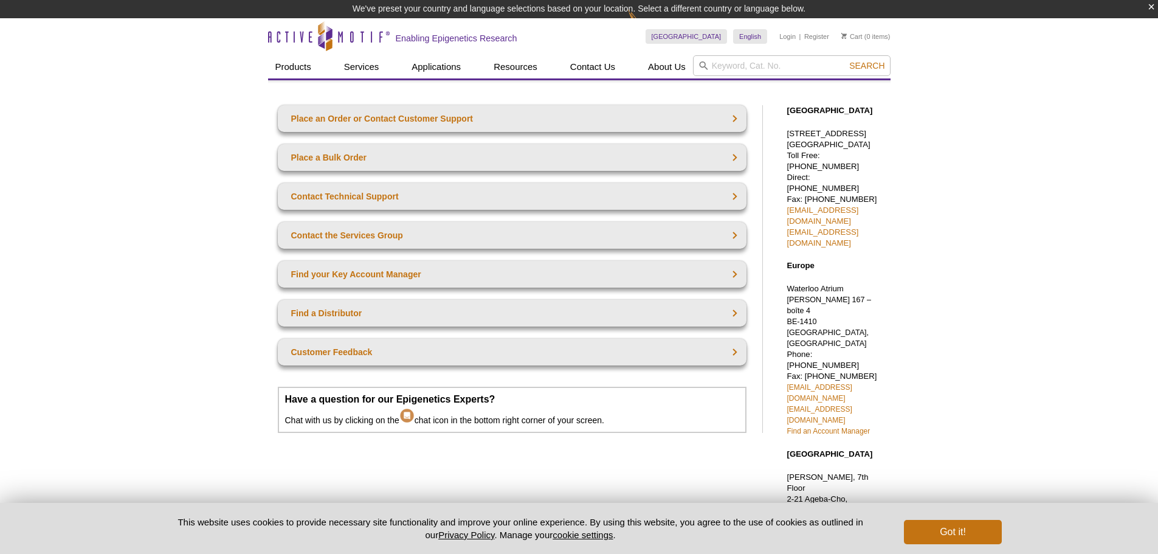 The image size is (1158, 554). I want to click on a: Login, so click(787, 36).